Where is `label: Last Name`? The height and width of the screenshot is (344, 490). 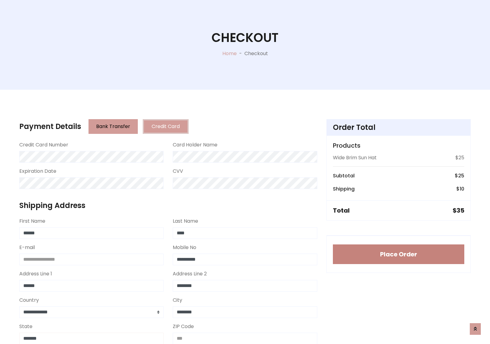
label: Last Name is located at coordinates (185, 221).